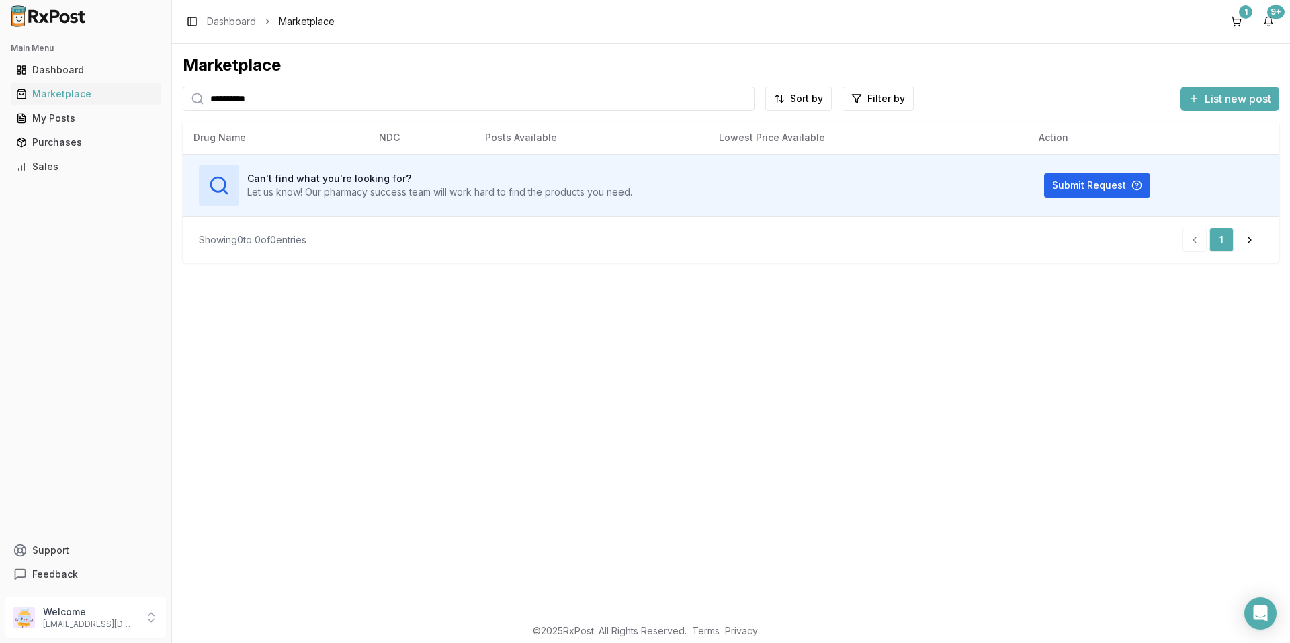 The width and height of the screenshot is (1290, 643). Describe the element at coordinates (85, 70) in the screenshot. I see `div: Dashboard` at that location.